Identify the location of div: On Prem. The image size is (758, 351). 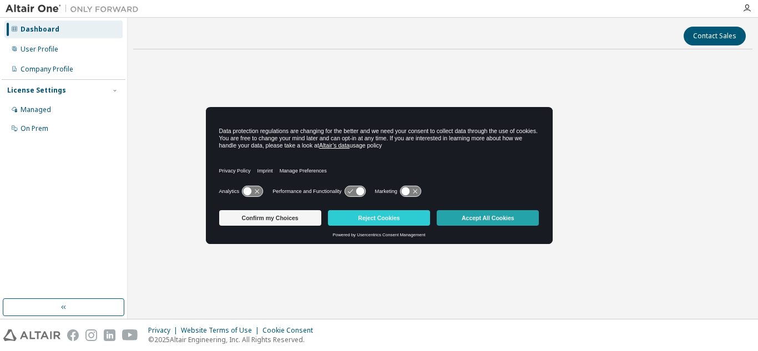
(34, 129).